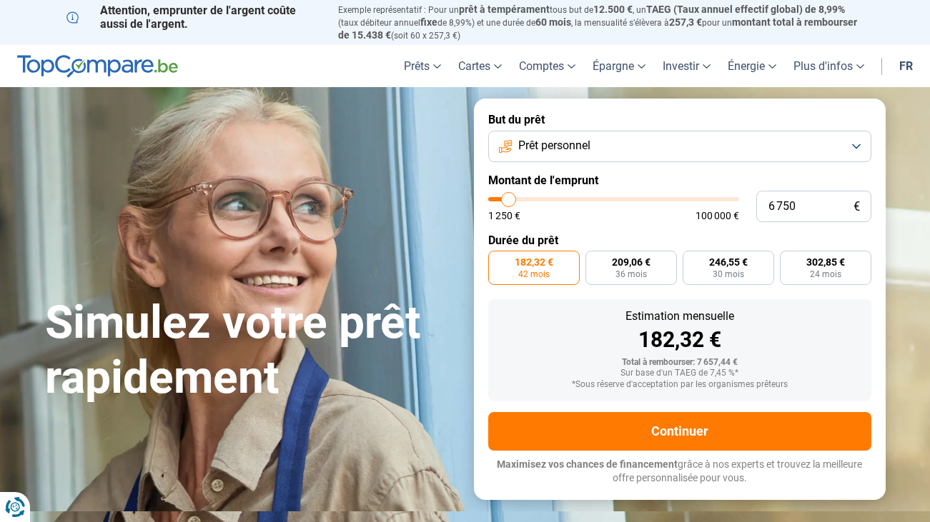 The height and width of the screenshot is (522, 930). What do you see at coordinates (479, 66) in the screenshot?
I see `a: Cartes` at bounding box center [479, 66].